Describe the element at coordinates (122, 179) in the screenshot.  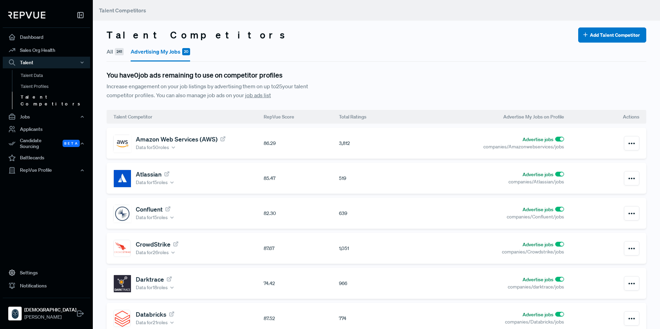
I see `img: Atlassian` at that location.